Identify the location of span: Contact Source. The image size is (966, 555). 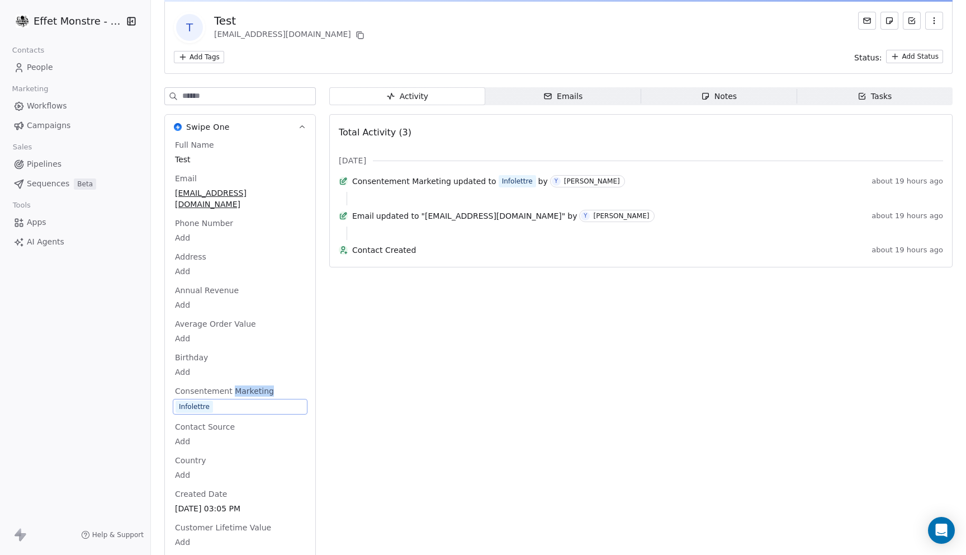
(205, 427).